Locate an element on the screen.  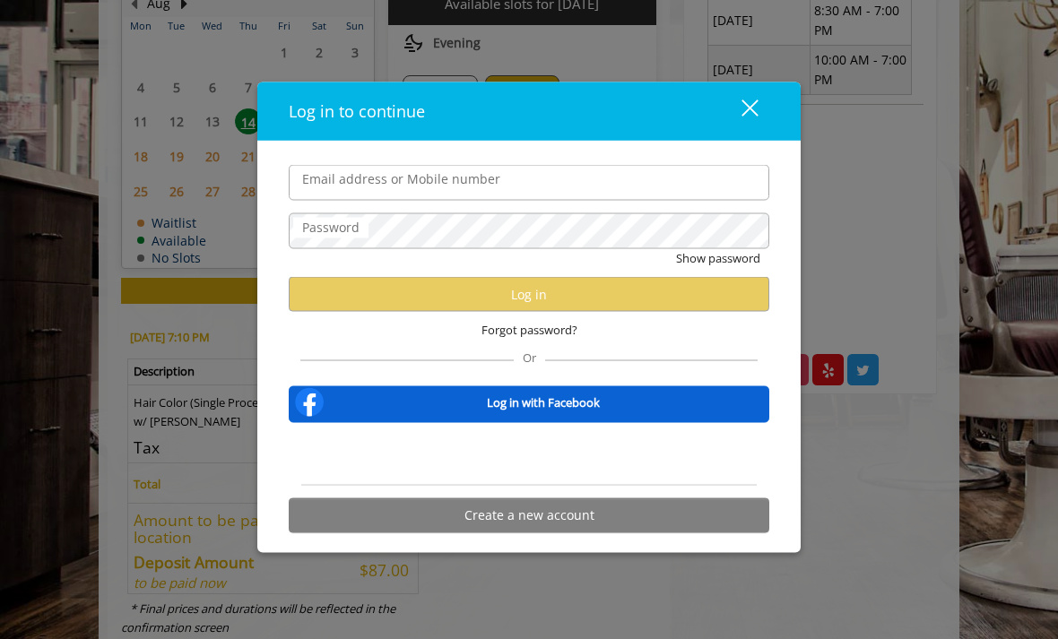
label: Email address or Mobile number is located at coordinates (401, 179).